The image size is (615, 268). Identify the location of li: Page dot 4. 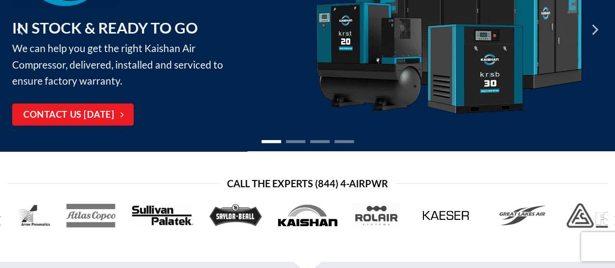
(344, 142).